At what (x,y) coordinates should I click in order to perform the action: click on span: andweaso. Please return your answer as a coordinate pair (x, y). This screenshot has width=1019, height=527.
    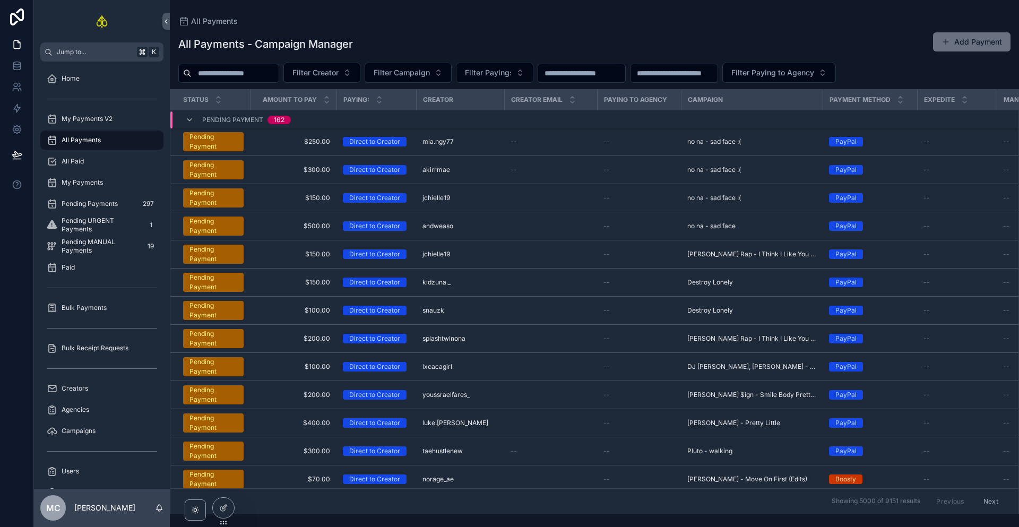
    Looking at the image, I should click on (438, 226).